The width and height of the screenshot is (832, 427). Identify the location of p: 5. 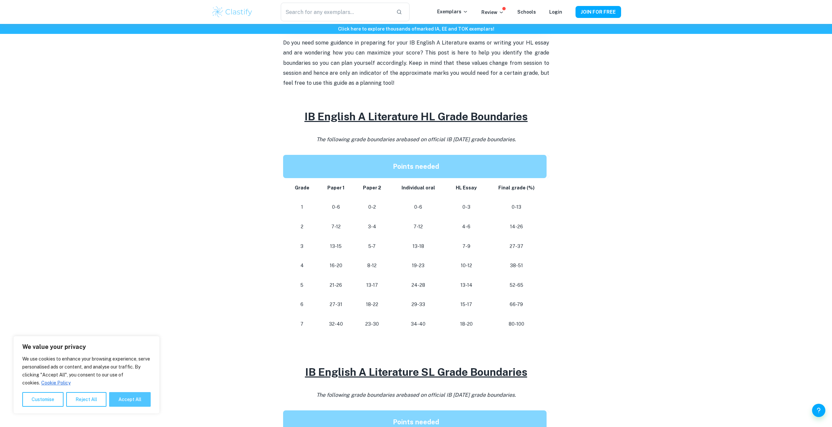
(302, 285).